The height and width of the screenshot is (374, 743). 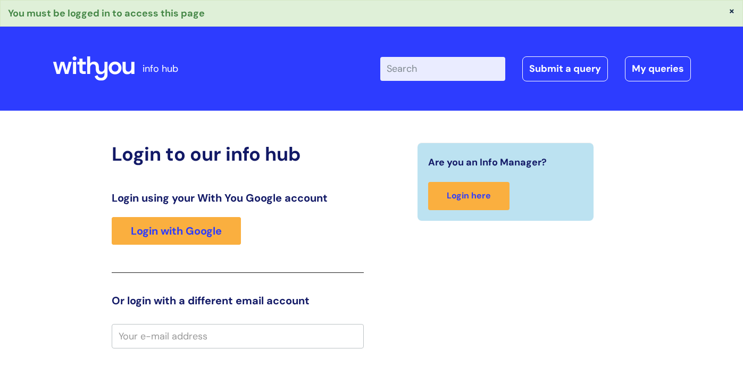 What do you see at coordinates (160, 69) in the screenshot?
I see `p: info hub` at bounding box center [160, 69].